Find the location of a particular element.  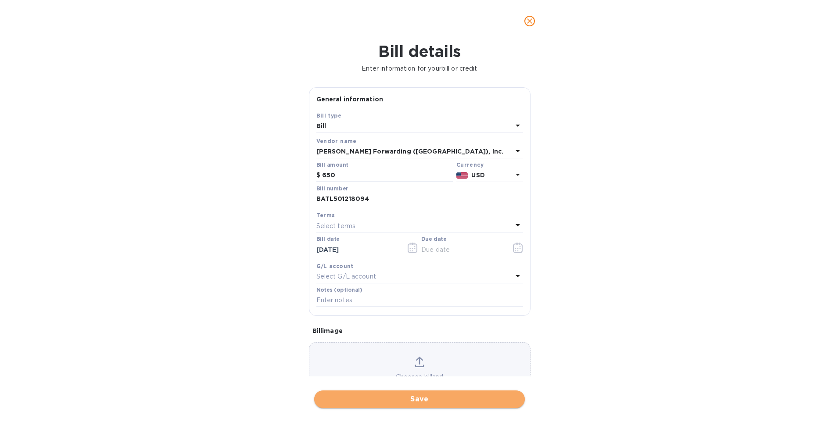

button: close is located at coordinates (530, 21).